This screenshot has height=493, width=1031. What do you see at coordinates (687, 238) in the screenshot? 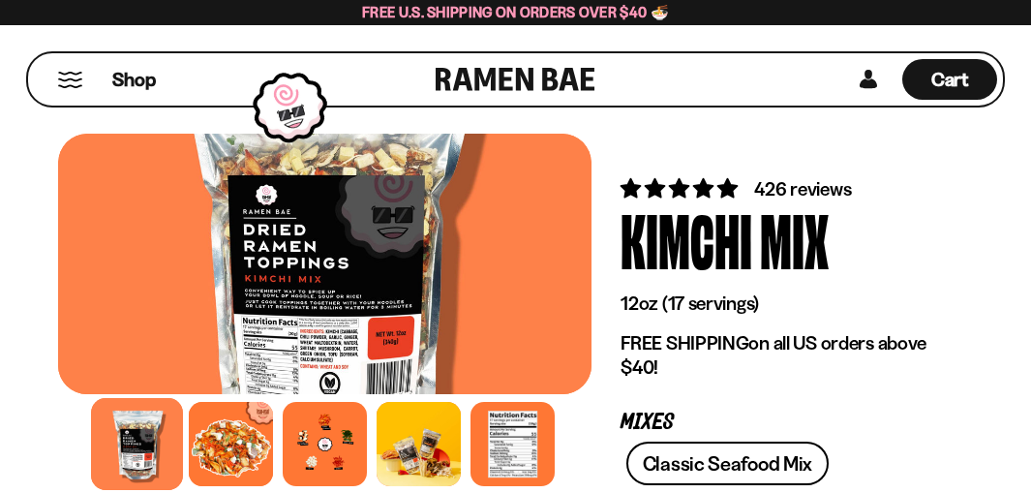
I see `div: Kimchi` at bounding box center [687, 238].